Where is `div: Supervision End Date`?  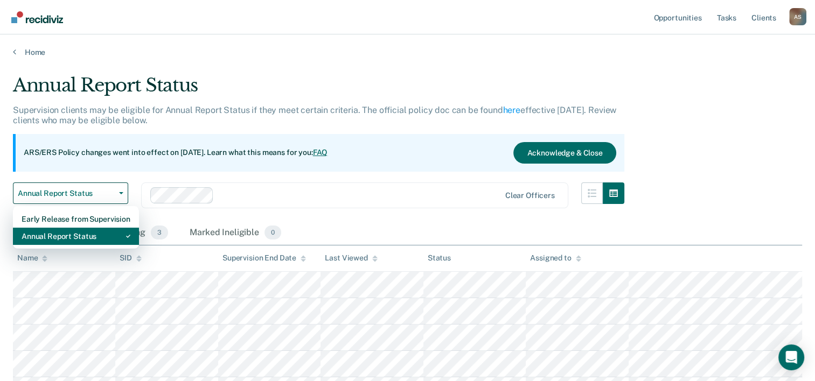
div: Supervision End Date is located at coordinates (264, 258).